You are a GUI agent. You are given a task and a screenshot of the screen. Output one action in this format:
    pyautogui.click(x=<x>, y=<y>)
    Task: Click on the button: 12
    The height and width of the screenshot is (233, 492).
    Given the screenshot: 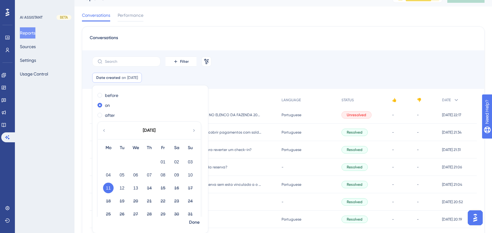 What is the action you would take?
    pyautogui.click(x=122, y=188)
    